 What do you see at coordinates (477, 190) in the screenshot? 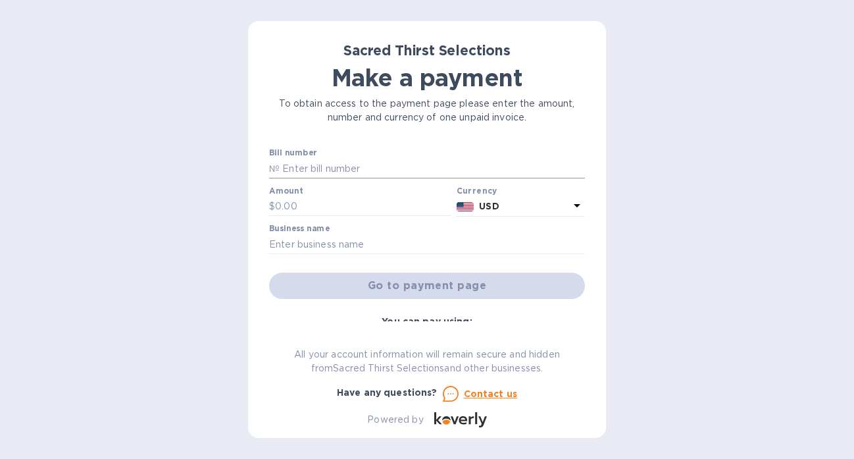
I see `b: Currency` at bounding box center [477, 190].